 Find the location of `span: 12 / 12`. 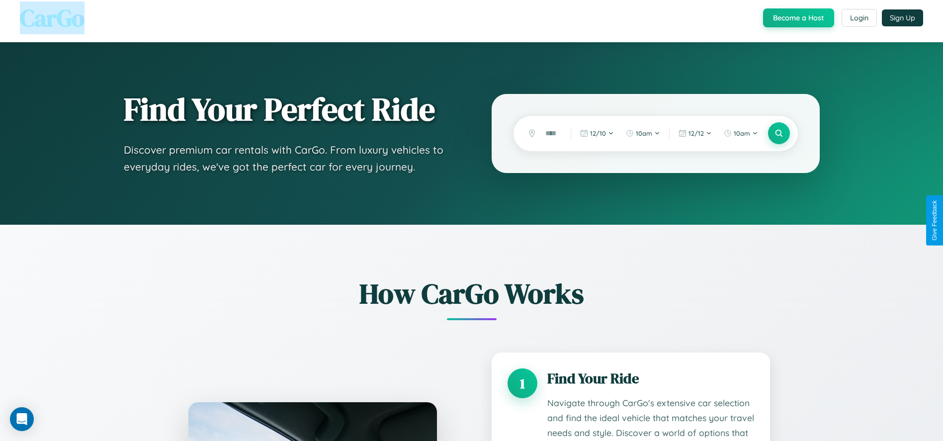

span: 12 / 12 is located at coordinates (696, 133).